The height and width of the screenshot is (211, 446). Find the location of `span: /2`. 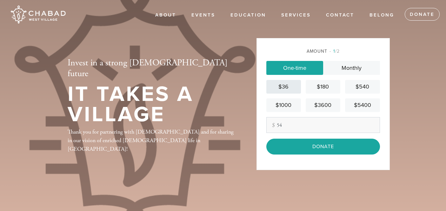

span: /2 is located at coordinates (335, 51).